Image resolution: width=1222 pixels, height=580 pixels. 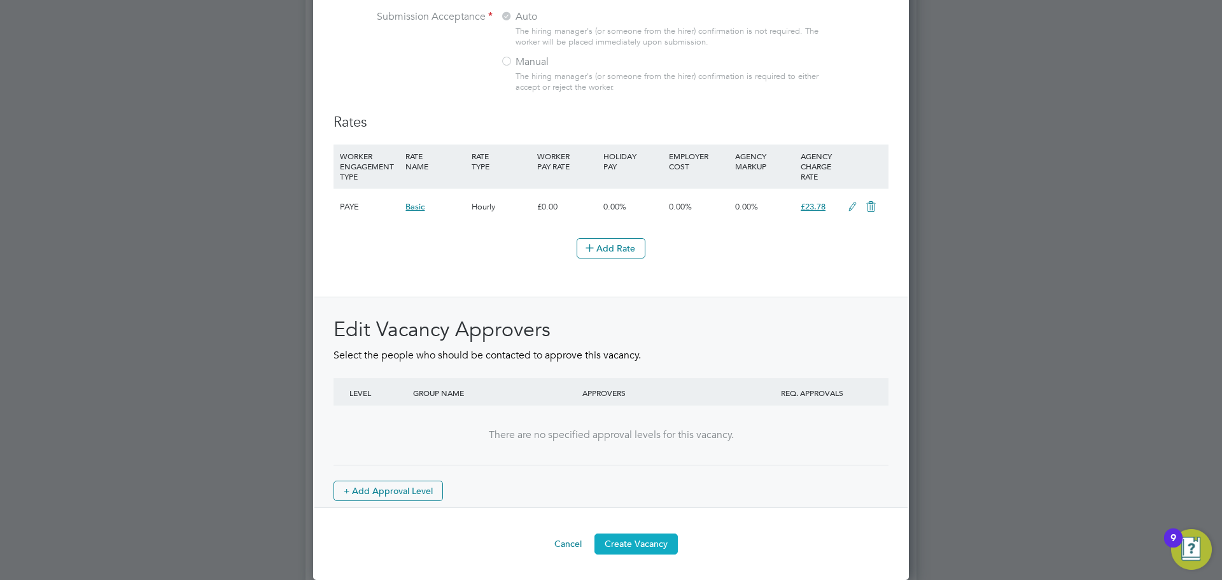 What do you see at coordinates (636, 544) in the screenshot?
I see `button: Create Vacancy` at bounding box center [636, 544].